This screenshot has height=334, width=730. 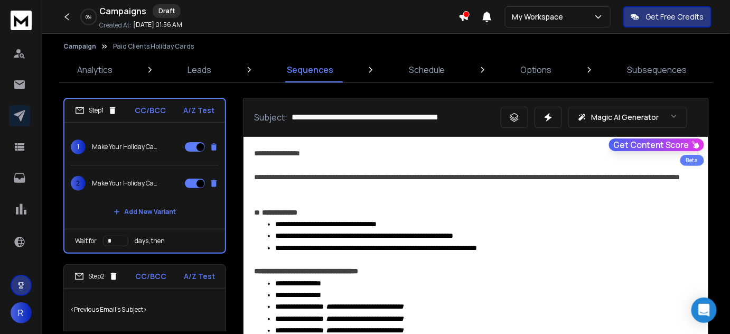 What do you see at coordinates (704, 310) in the screenshot?
I see `div: Open Intercom Messenger` at bounding box center [704, 310].